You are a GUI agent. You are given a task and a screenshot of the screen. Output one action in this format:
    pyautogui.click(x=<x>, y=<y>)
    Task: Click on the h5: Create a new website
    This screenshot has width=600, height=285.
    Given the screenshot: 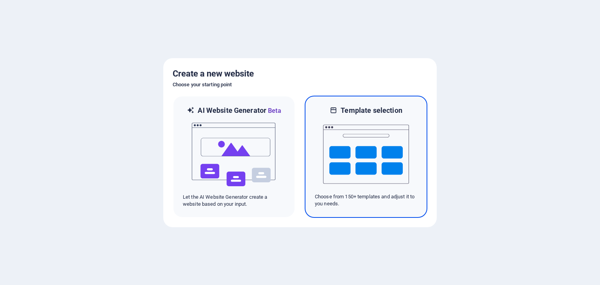 What is the action you would take?
    pyautogui.click(x=300, y=74)
    